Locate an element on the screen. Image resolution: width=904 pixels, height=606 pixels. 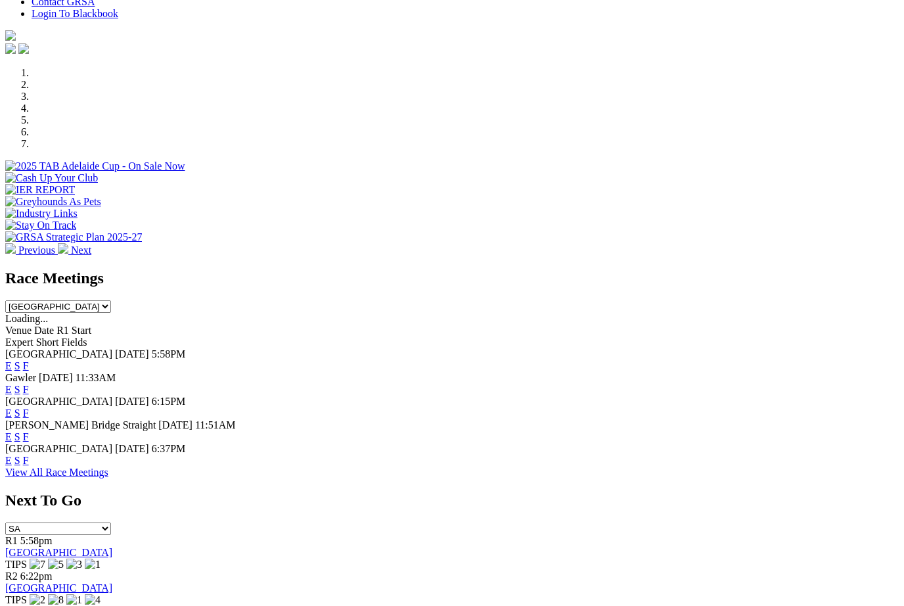
a: Login To Blackbook is located at coordinates (75, 13).